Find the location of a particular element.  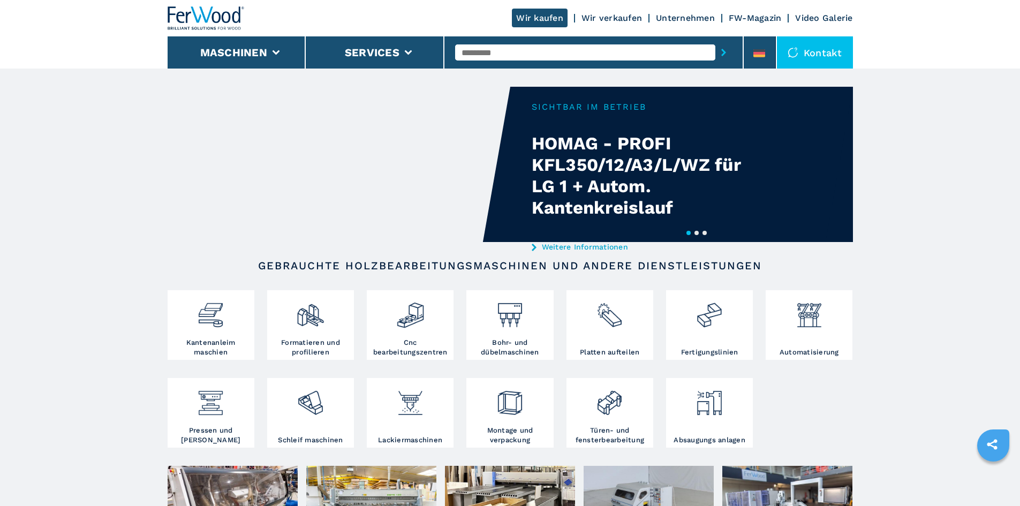

button: 3 is located at coordinates (705, 233).